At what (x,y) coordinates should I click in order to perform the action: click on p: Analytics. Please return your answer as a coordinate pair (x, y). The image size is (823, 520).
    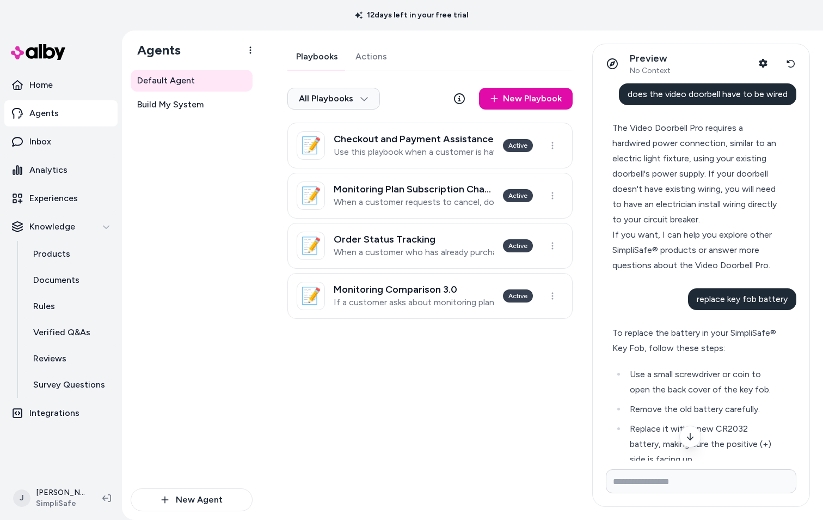
    Looking at the image, I should click on (48, 170).